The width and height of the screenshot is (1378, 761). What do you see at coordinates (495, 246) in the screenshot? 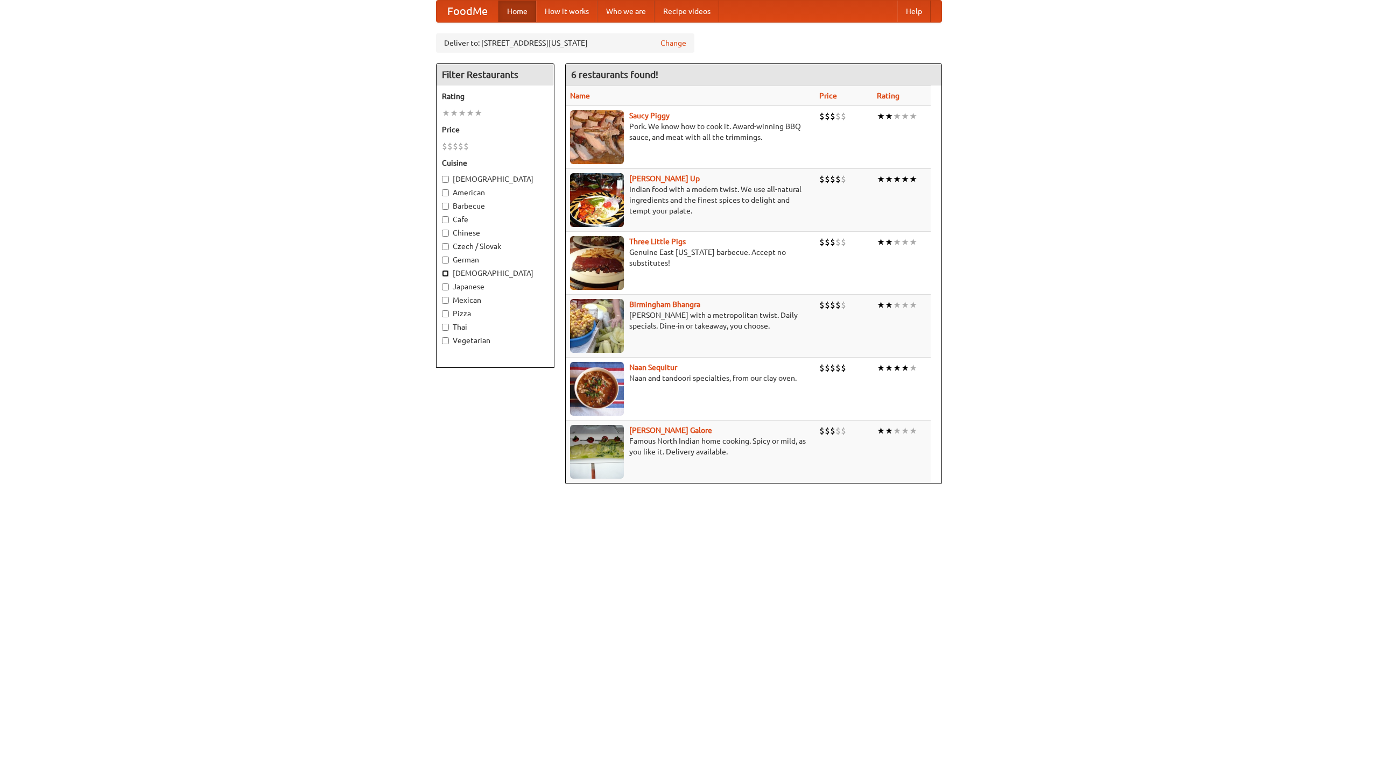
I see `label: Czech / Slovak` at bounding box center [495, 246].